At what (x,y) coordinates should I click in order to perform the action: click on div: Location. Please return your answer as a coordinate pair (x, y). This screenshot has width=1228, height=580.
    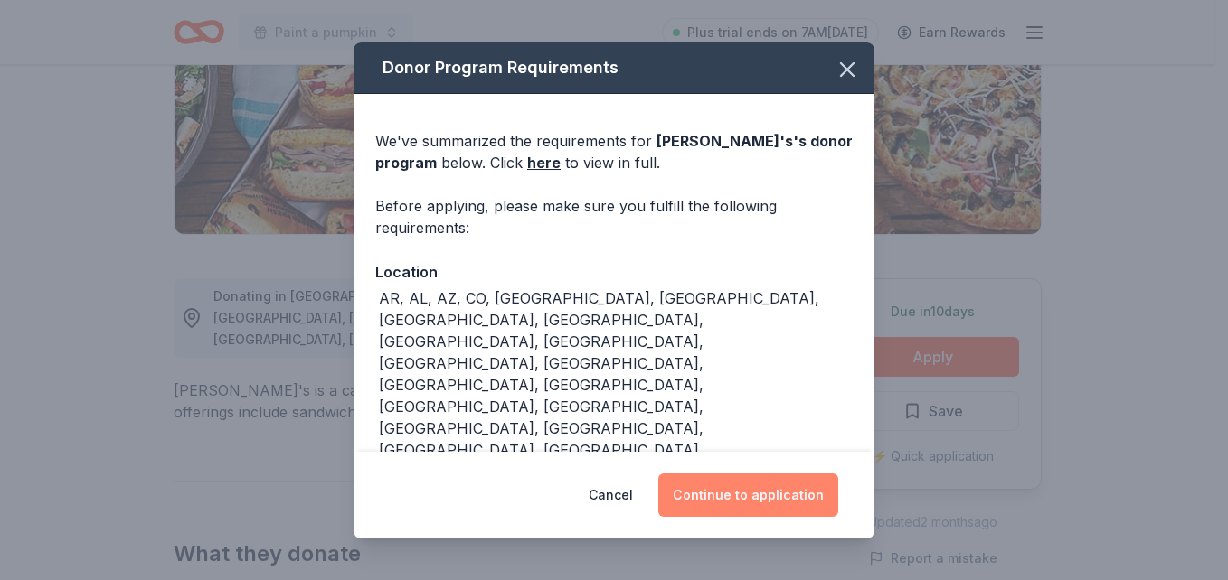
    Looking at the image, I should click on (614, 272).